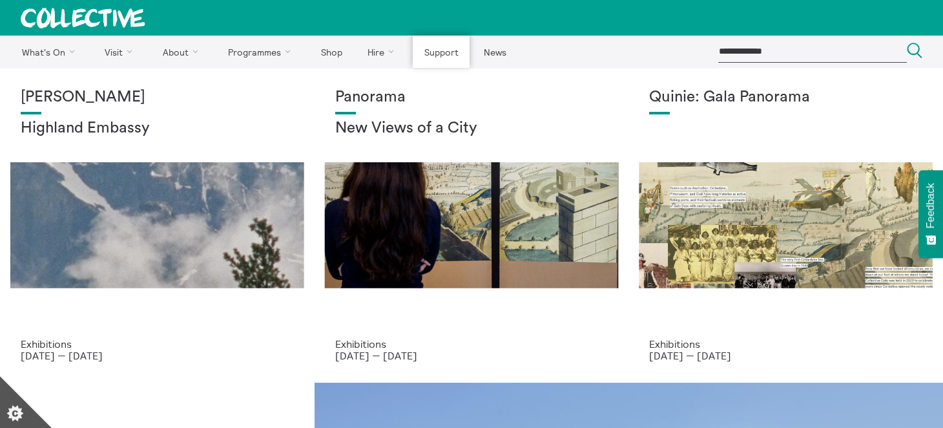 The image size is (943, 428). I want to click on a: Programmes, so click(262, 52).